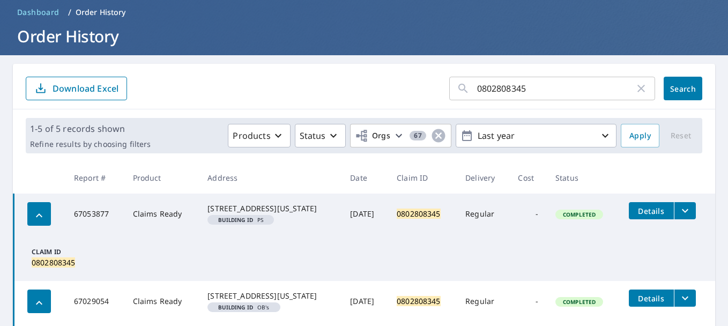  What do you see at coordinates (683, 88) in the screenshot?
I see `span: Search` at bounding box center [683, 88].